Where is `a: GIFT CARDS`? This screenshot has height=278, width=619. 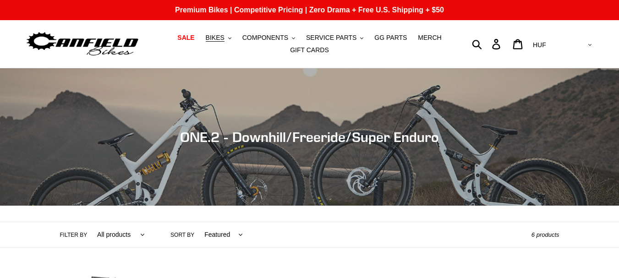
a: GIFT CARDS is located at coordinates (309, 50).